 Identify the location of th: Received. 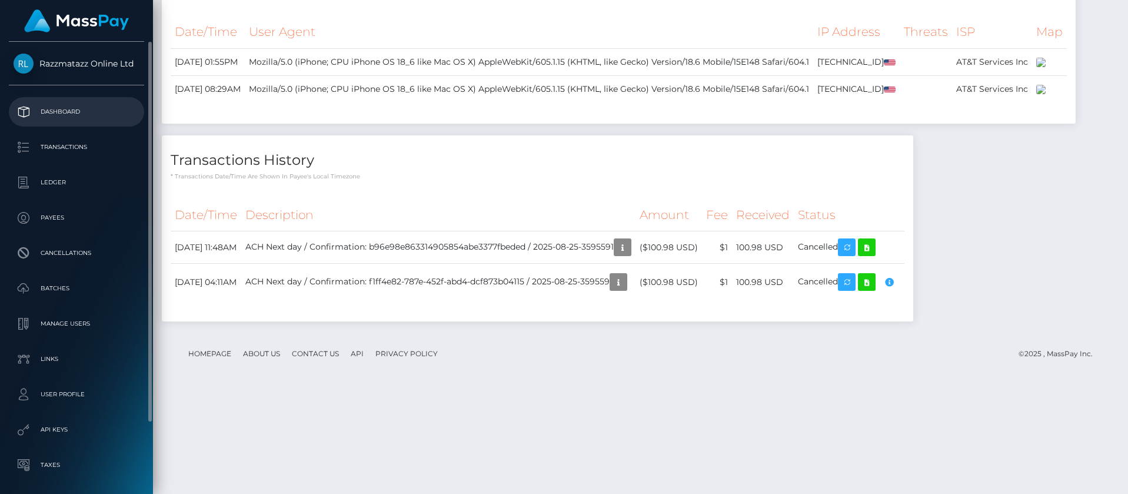
(763, 215).